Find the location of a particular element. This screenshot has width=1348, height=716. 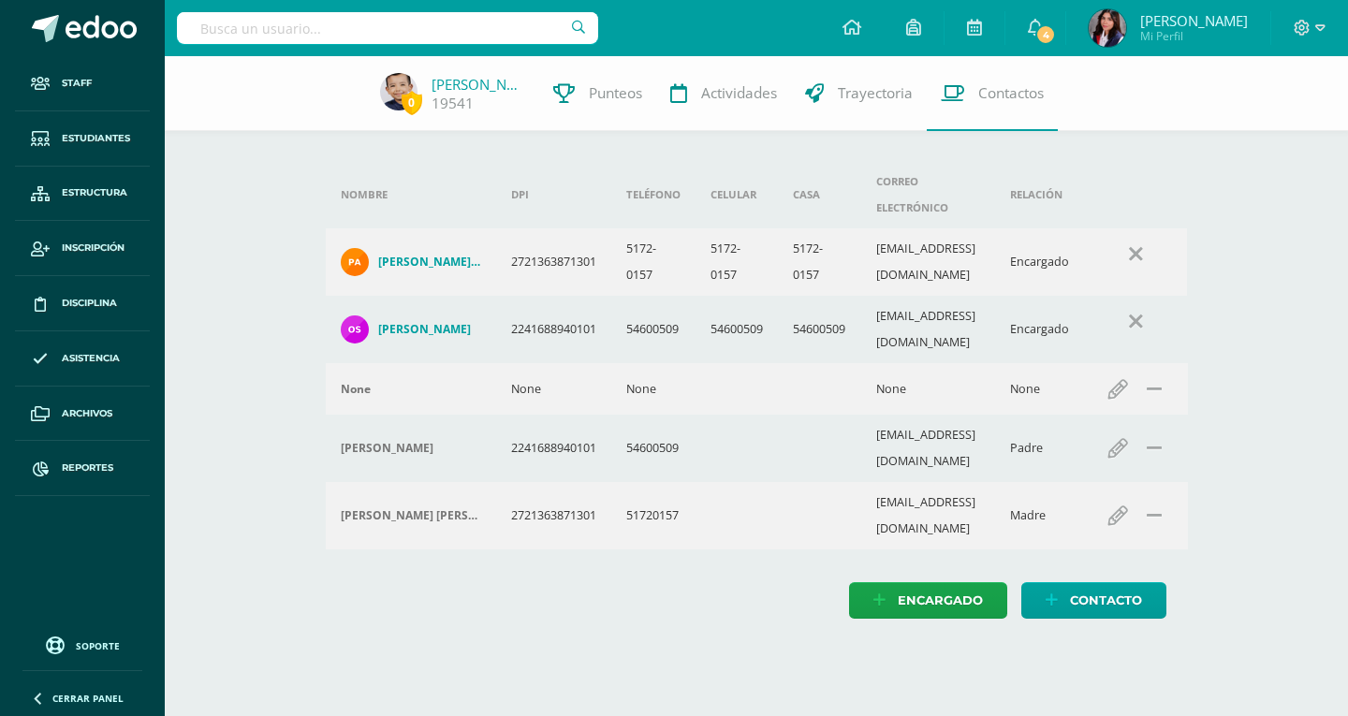

h4: None is located at coordinates (356, 390).